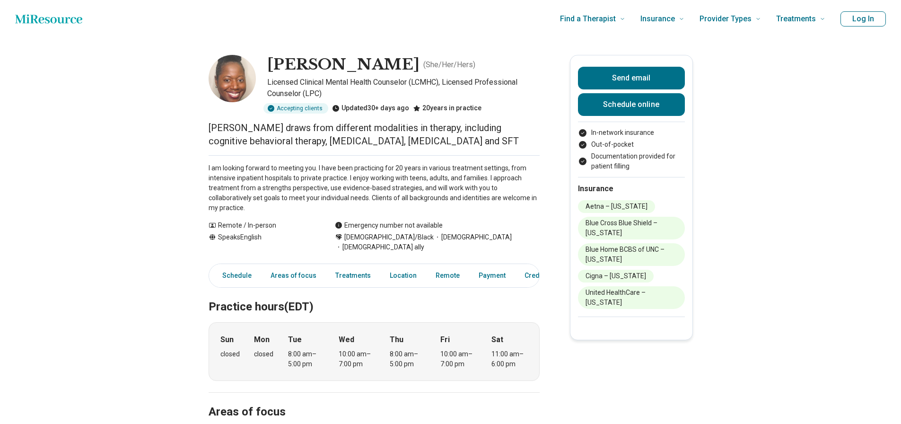 The width and height of the screenshot is (901, 424). Describe the element at coordinates (448, 275) in the screenshot. I see `a: Remote` at that location.